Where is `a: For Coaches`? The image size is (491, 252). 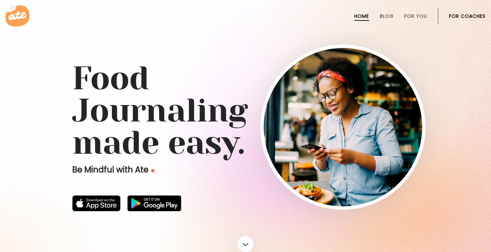
a: For Coaches is located at coordinates (467, 16).